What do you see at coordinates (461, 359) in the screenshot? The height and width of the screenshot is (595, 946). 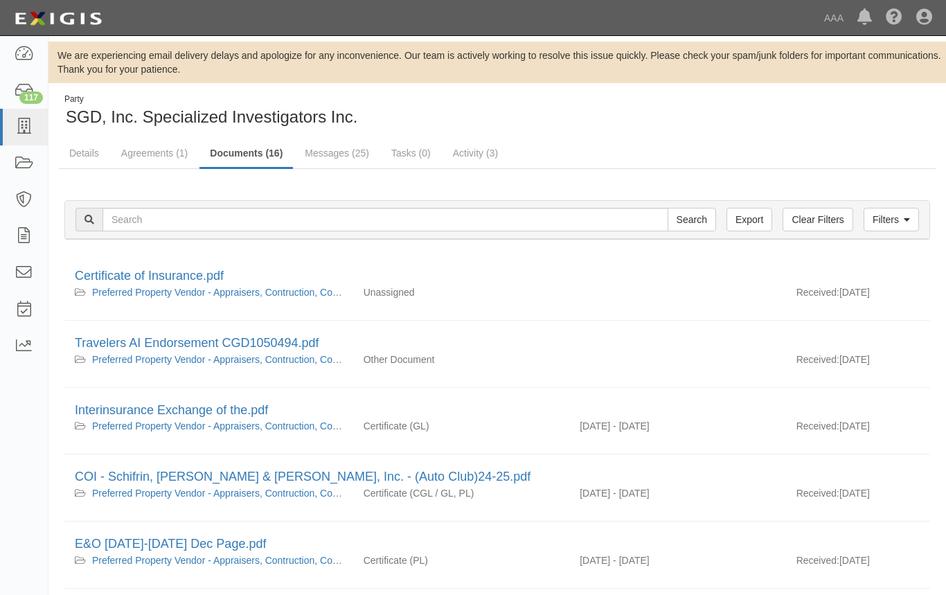 I see `div: Other Document` at bounding box center [461, 359].